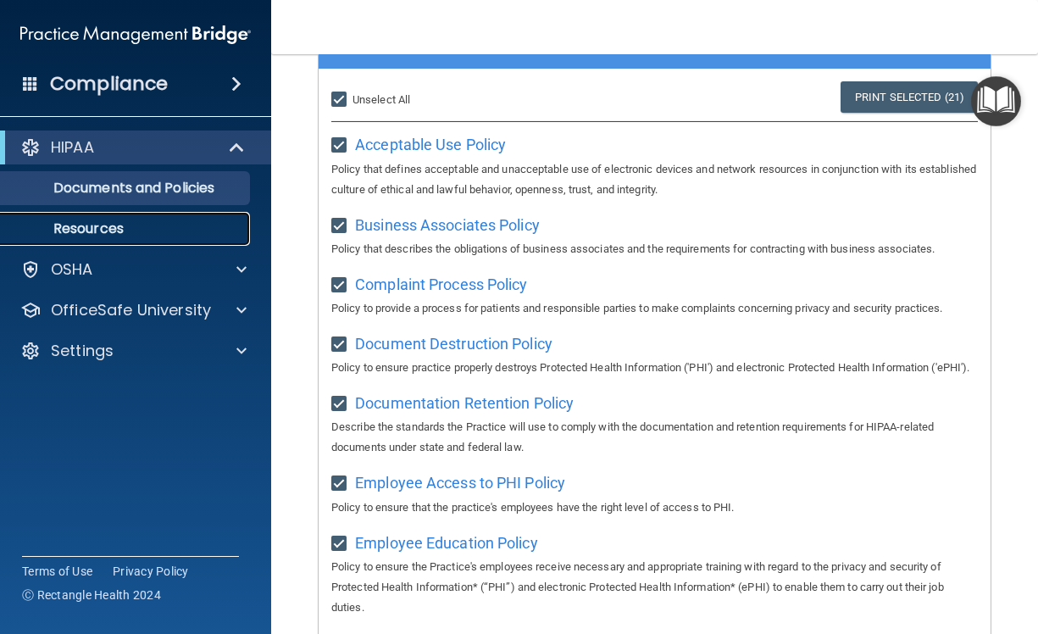 The image size is (1038, 634). Describe the element at coordinates (654, 180) in the screenshot. I see `p: Policy that defines acceptable and unacceptable use of electronic devices and network resources i...` at that location.